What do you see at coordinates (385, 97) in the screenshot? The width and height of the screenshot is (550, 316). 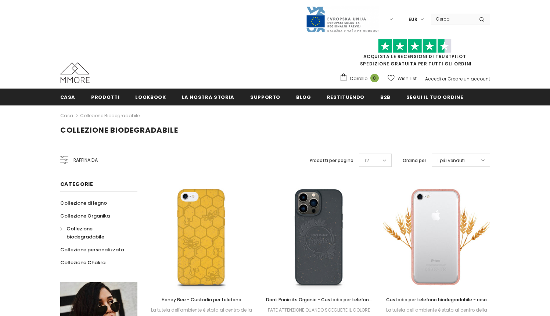 I see `span: B2B` at bounding box center [385, 97].